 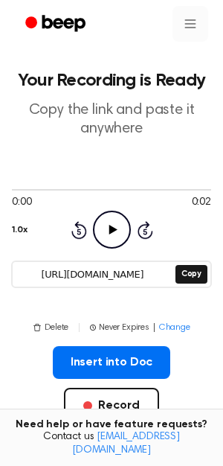 What do you see at coordinates (112, 120) in the screenshot?
I see `p: Copy the link and paste it anywhere` at bounding box center [112, 120].